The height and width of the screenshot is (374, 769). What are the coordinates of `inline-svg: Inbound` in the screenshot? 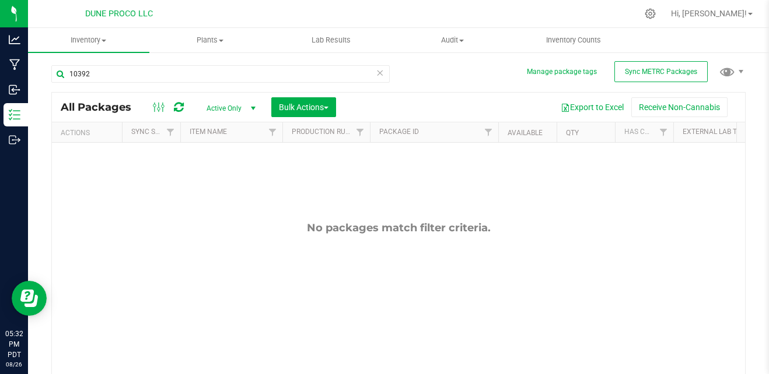 It's located at (15, 90).